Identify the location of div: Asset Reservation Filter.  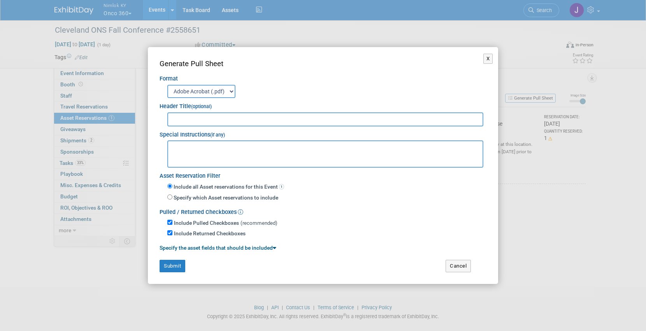
(323, 174).